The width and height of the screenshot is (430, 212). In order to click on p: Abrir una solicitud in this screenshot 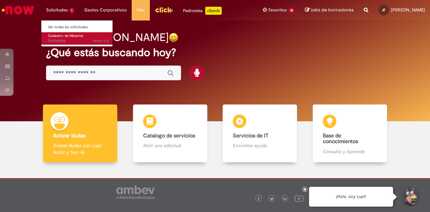, I will do `click(170, 146)`.